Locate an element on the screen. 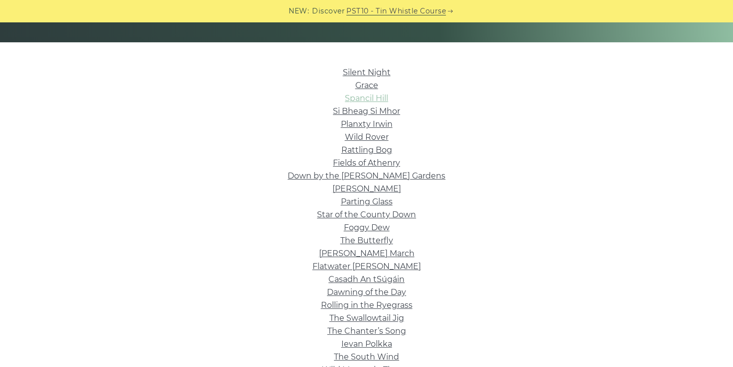 This screenshot has height=367, width=733. a: Planxty Irwin is located at coordinates (367, 124).